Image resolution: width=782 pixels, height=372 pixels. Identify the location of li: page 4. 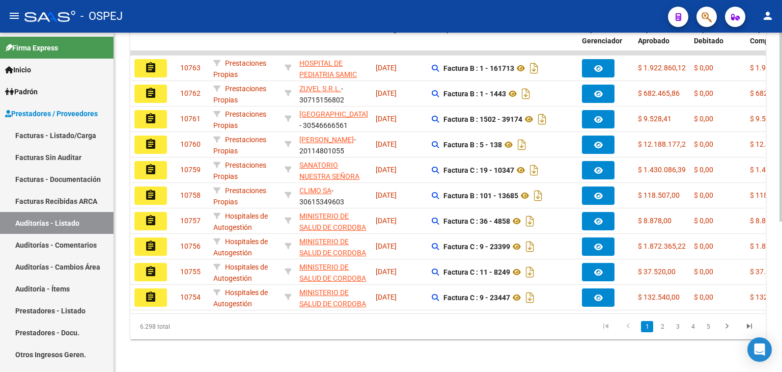
(693, 326).